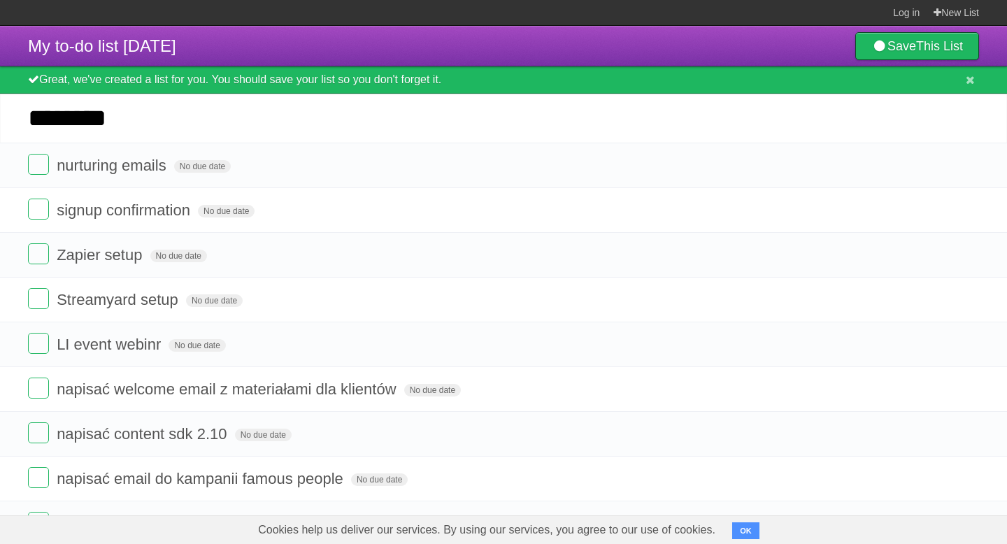  Describe the element at coordinates (113, 165) in the screenshot. I see `span: nurturing emails` at that location.